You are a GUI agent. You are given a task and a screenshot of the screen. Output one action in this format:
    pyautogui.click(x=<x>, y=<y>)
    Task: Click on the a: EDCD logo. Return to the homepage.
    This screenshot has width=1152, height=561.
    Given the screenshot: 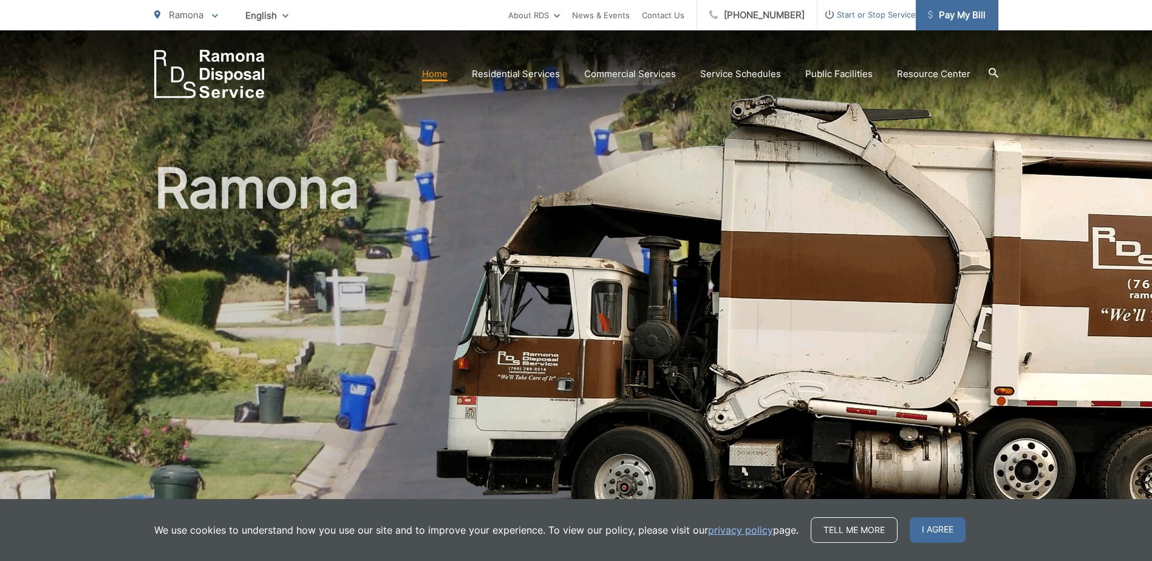 What is the action you would take?
    pyautogui.click(x=209, y=74)
    